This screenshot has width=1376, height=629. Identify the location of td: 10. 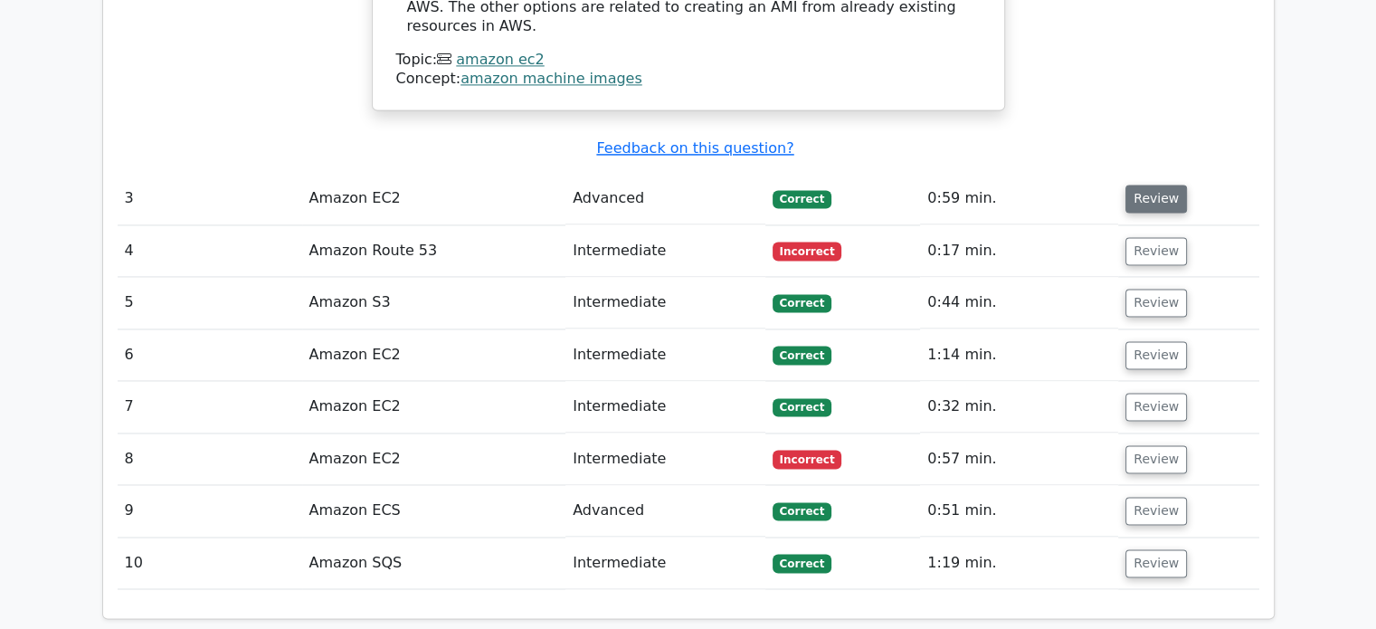
(210, 563).